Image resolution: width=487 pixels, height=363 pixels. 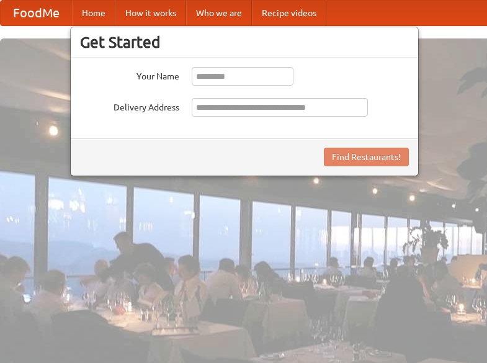 What do you see at coordinates (130, 74) in the screenshot?
I see `label: Your Name` at bounding box center [130, 74].